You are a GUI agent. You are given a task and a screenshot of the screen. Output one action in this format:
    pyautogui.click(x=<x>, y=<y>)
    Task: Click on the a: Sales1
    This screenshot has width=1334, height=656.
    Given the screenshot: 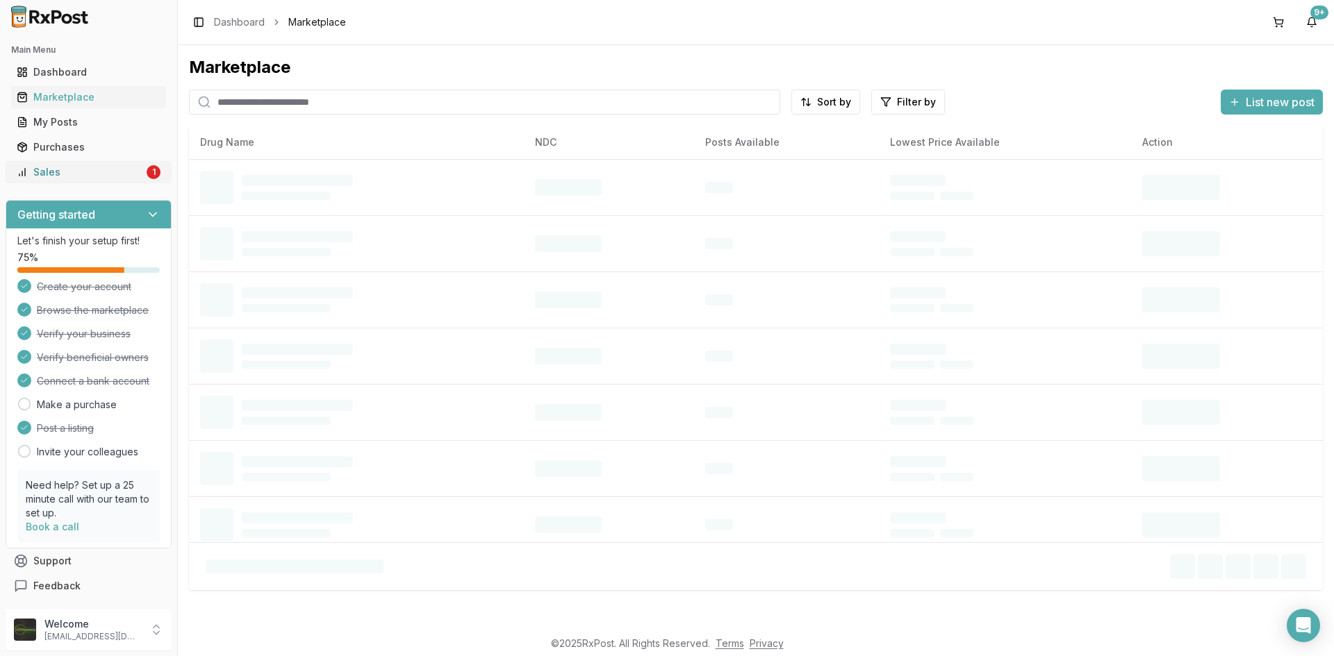 What is the action you would take?
    pyautogui.click(x=88, y=172)
    